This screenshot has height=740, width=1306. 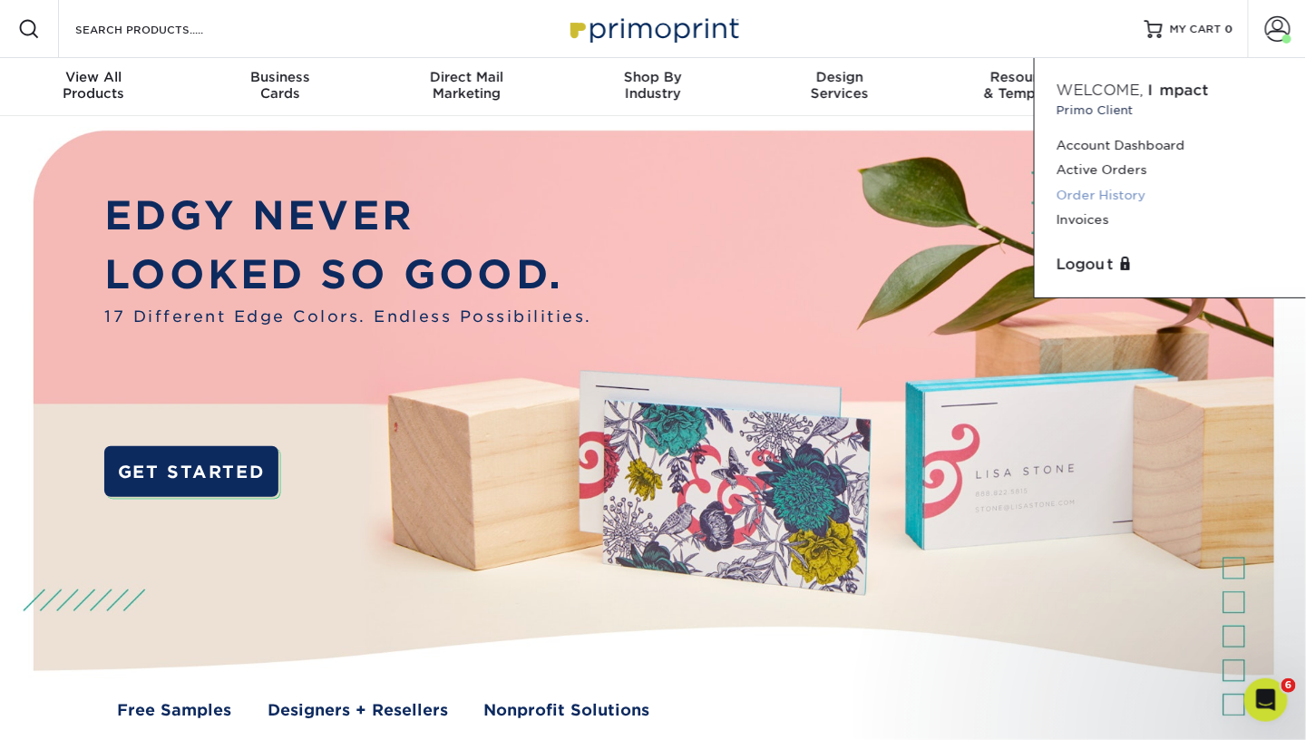 What do you see at coordinates (1026, 87) in the screenshot?
I see `a: Resources& Templates` at bounding box center [1026, 87].